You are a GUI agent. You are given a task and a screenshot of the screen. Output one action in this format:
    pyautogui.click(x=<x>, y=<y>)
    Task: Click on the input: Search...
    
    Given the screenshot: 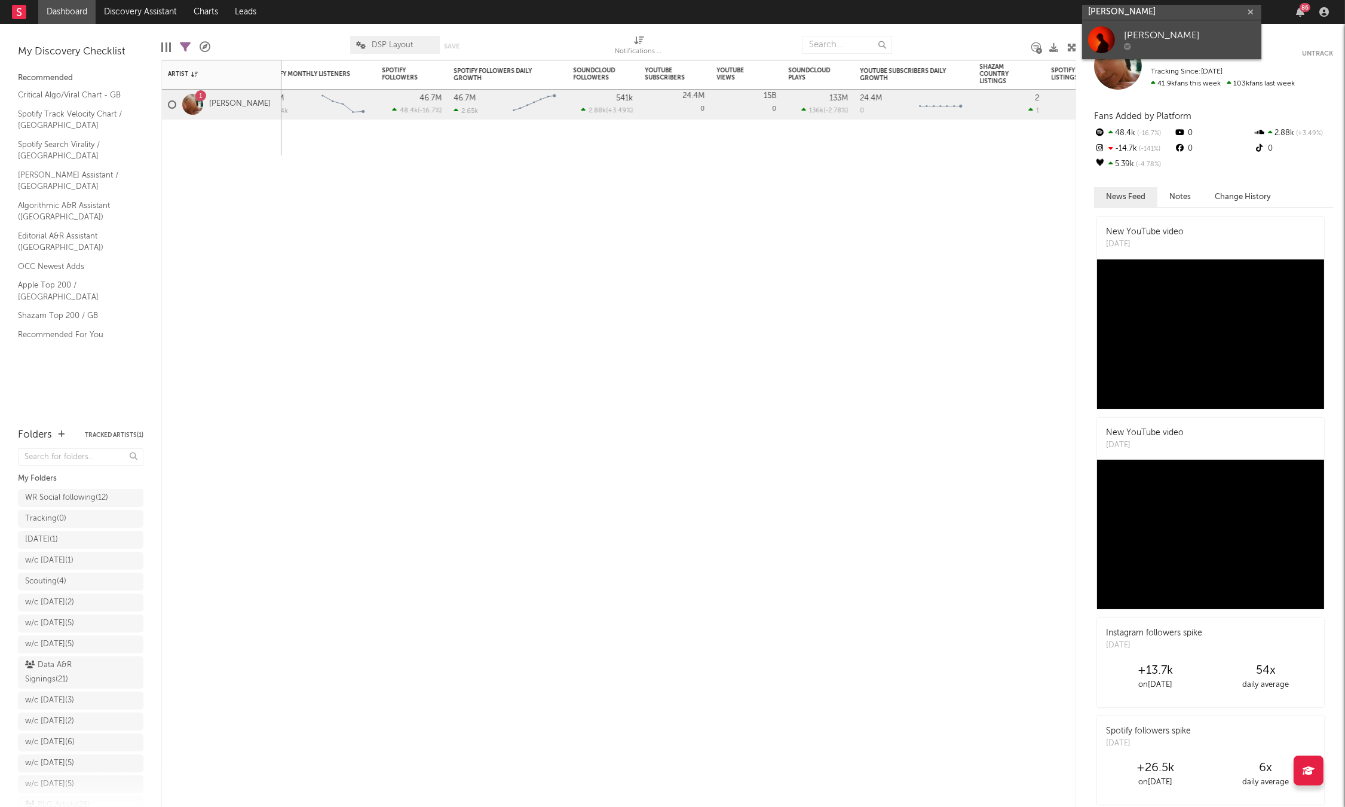 What is the action you would take?
    pyautogui.click(x=847, y=45)
    